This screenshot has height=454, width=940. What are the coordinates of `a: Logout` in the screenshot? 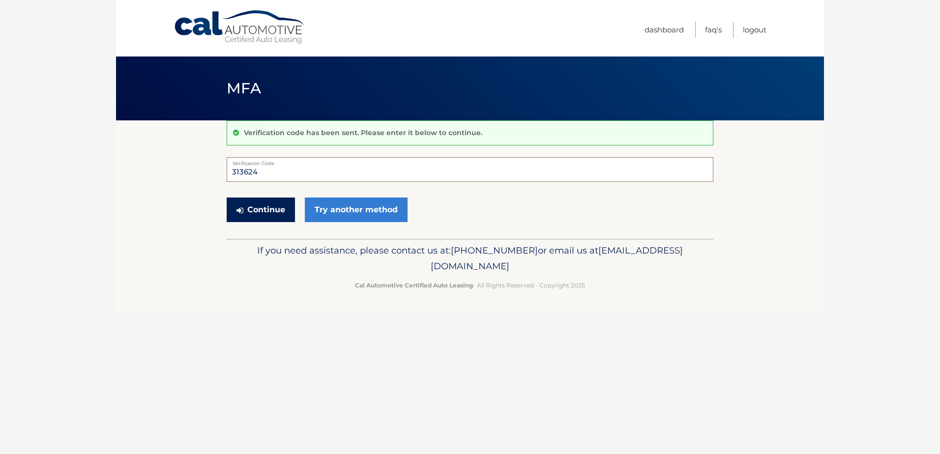 It's located at (755, 29).